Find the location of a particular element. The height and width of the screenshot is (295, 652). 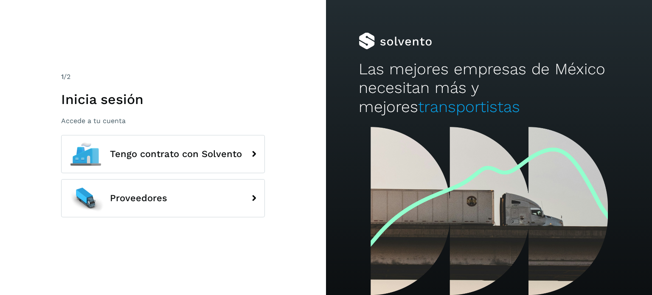

span: Proveedores is located at coordinates (138, 198).